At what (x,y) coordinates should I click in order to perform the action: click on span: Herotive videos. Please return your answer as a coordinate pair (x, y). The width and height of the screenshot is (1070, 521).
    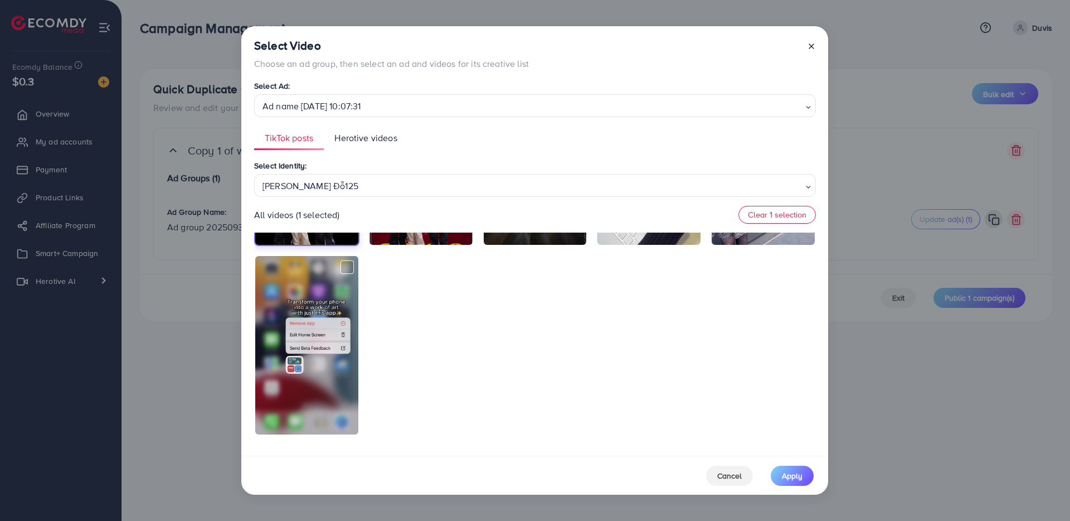
    Looking at the image, I should click on (366, 138).